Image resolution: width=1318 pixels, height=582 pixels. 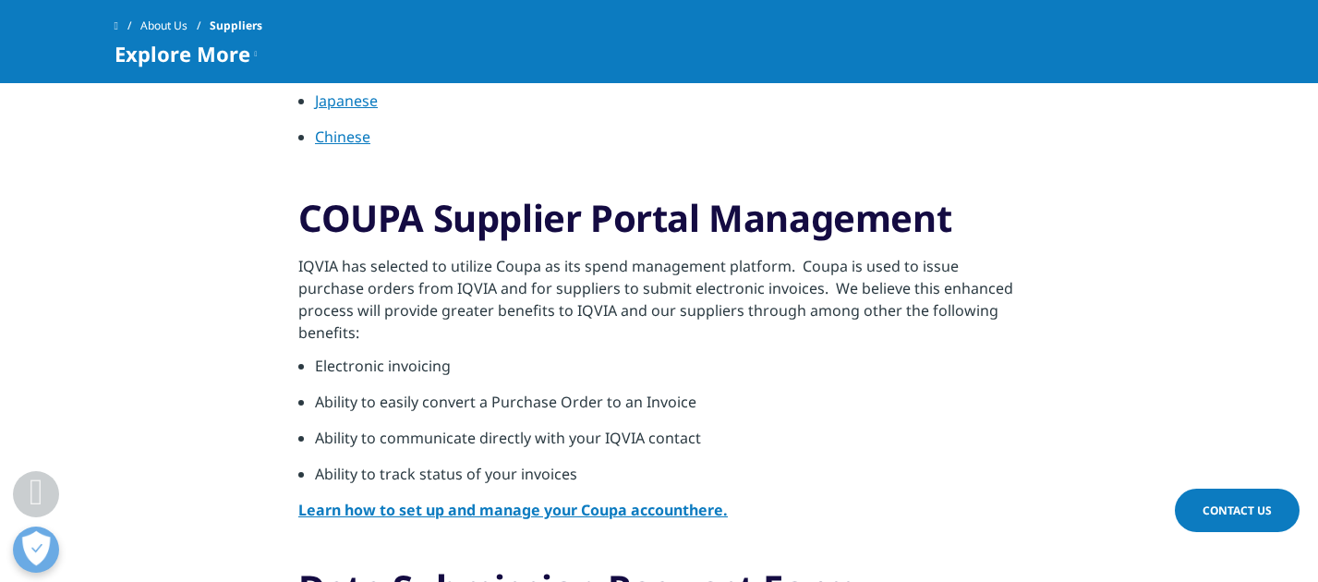 I want to click on li: Ability to easily convert a Purchase Order to an Invoice, so click(x=667, y=408).